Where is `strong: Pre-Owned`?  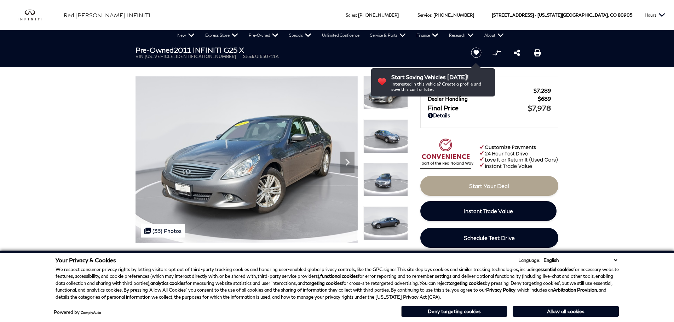
strong: Pre-Owned is located at coordinates (155, 50).